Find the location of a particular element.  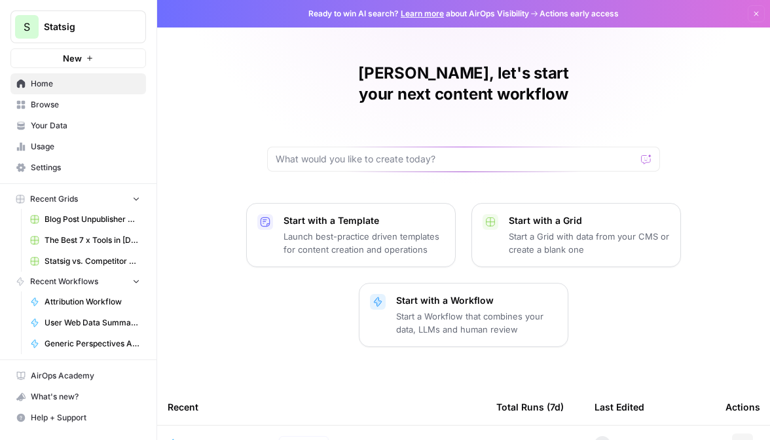

a: User Web Data Summarization is located at coordinates (85, 323).